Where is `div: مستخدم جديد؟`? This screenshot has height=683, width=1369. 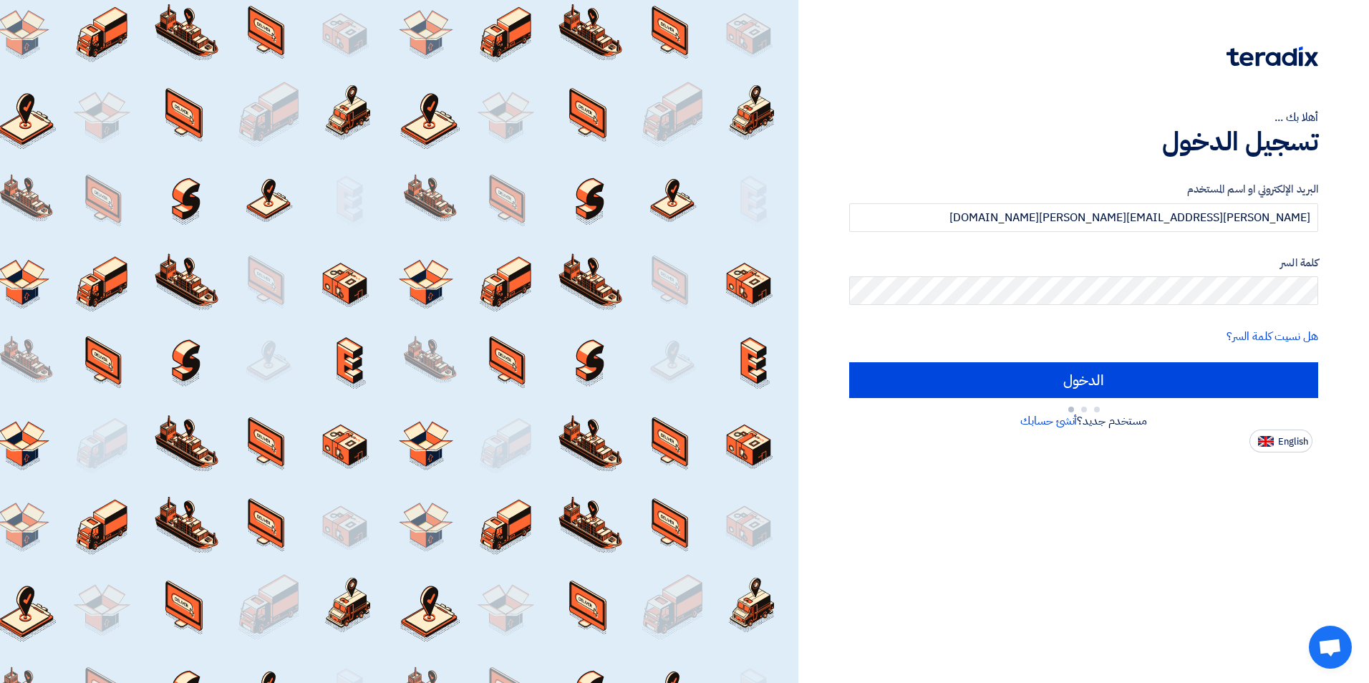 div: مستخدم جديد؟ is located at coordinates (1084, 421).